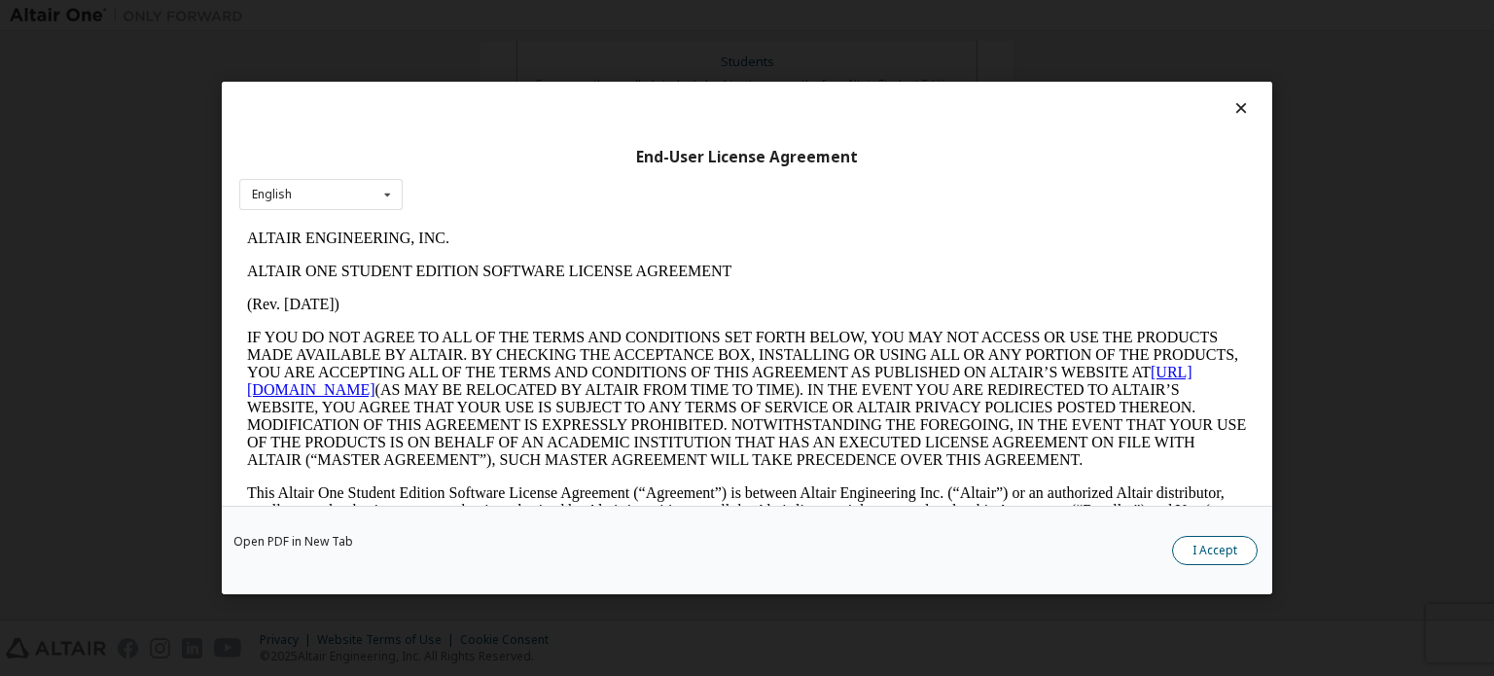 The width and height of the screenshot is (1494, 676). What do you see at coordinates (508, 177) in the screenshot?
I see `p: IF YOU DO NOT AGREE TO ALL OF THE TERMS AND CONDITIONS SET FORTH BELOW, YOU MAY NOT ACCESS OR USE...` at bounding box center [508, 177].